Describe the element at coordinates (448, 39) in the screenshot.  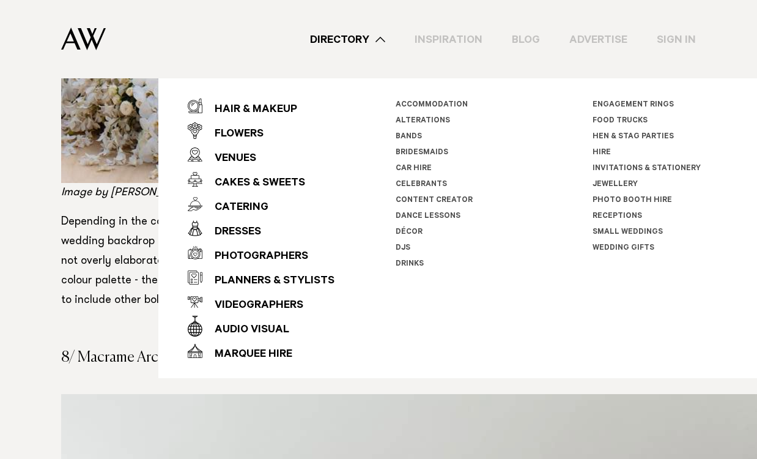
I see `a: Inspiration` at that location.